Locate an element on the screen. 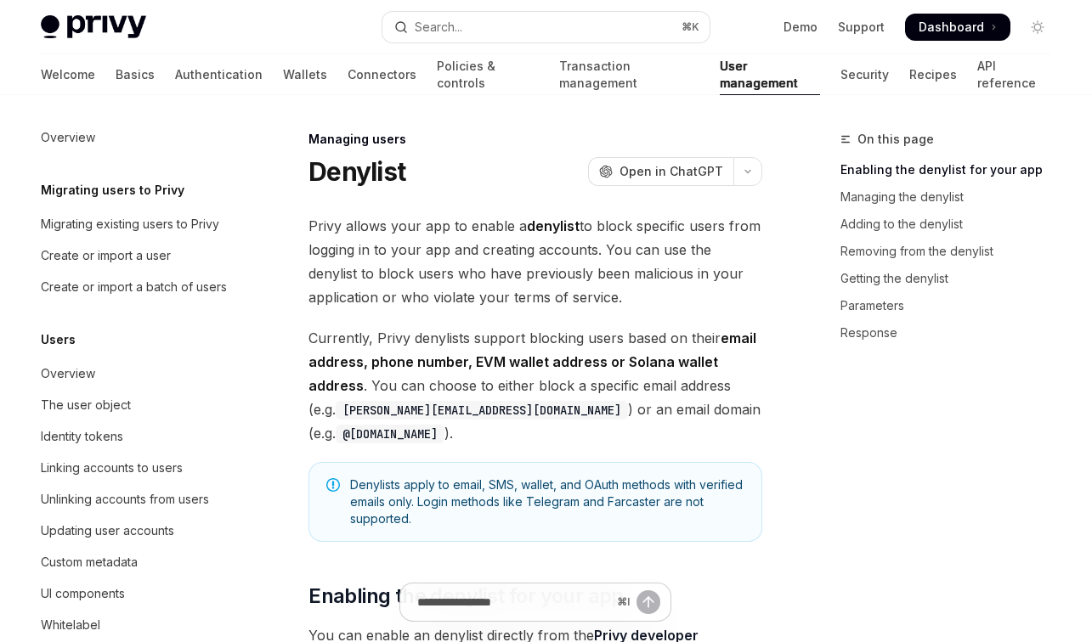 The height and width of the screenshot is (642, 1092). a: Create or import a user is located at coordinates (136, 256).